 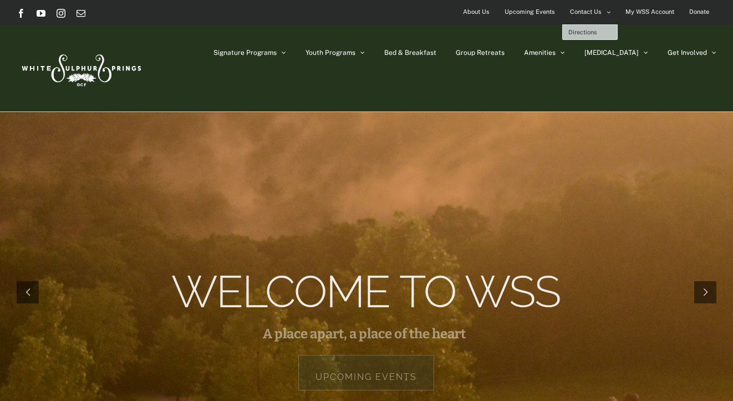 I want to click on span: Signature Programs, so click(x=245, y=53).